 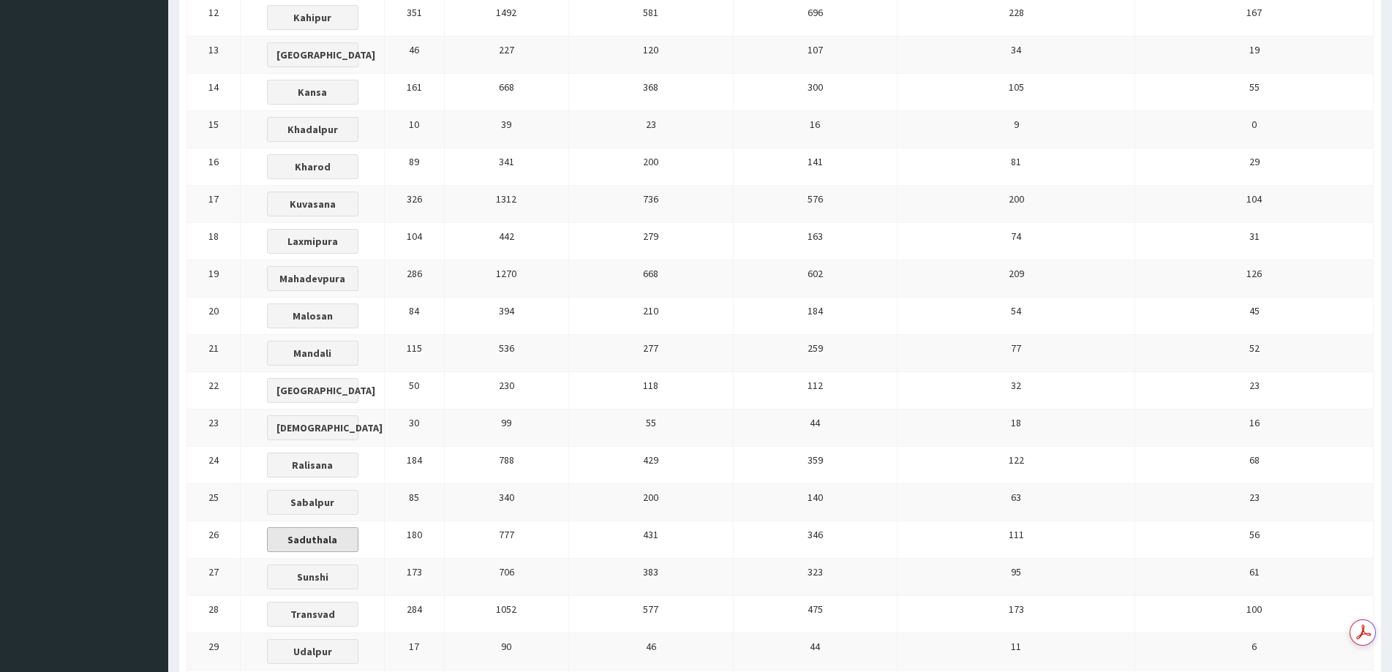 I want to click on td: 706, so click(x=506, y=577).